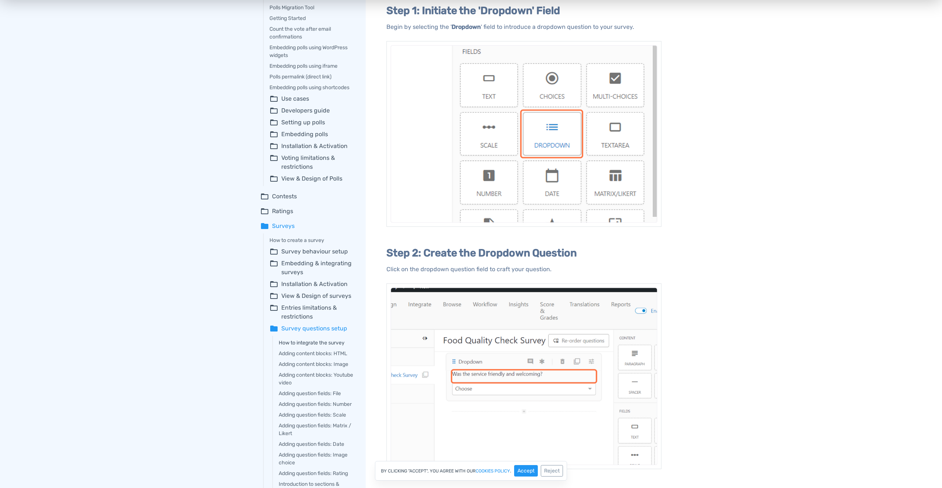 The image size is (942, 488). I want to click on b: Dropdown, so click(466, 27).